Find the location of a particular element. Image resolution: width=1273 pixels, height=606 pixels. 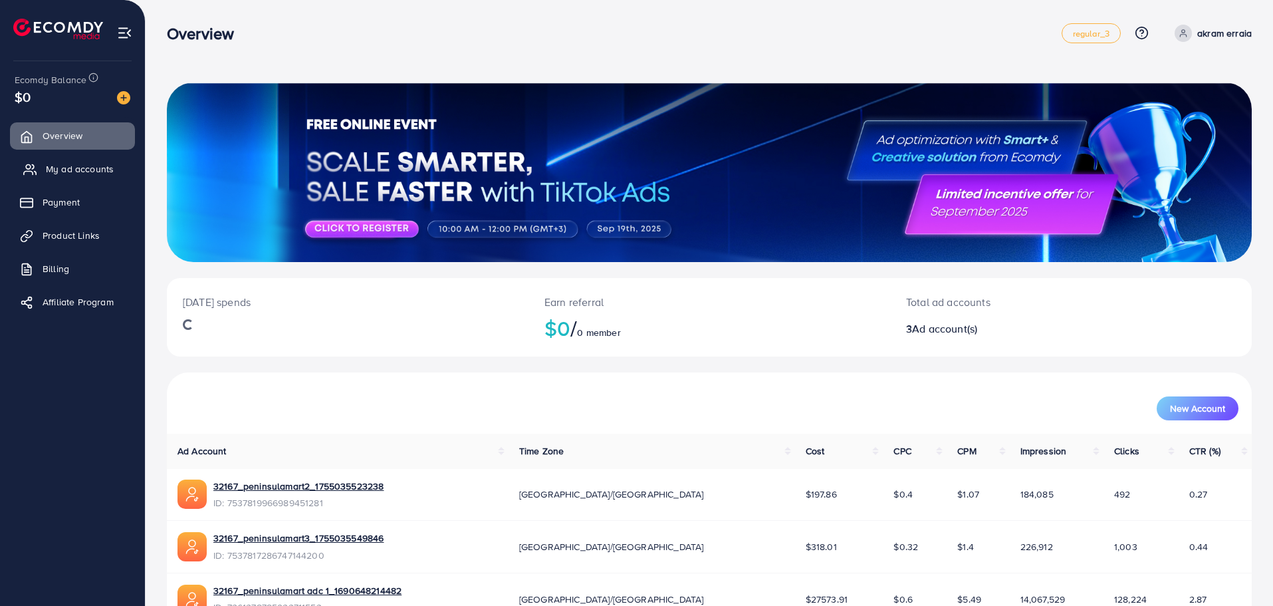

span: My ad accounts is located at coordinates (80, 169).